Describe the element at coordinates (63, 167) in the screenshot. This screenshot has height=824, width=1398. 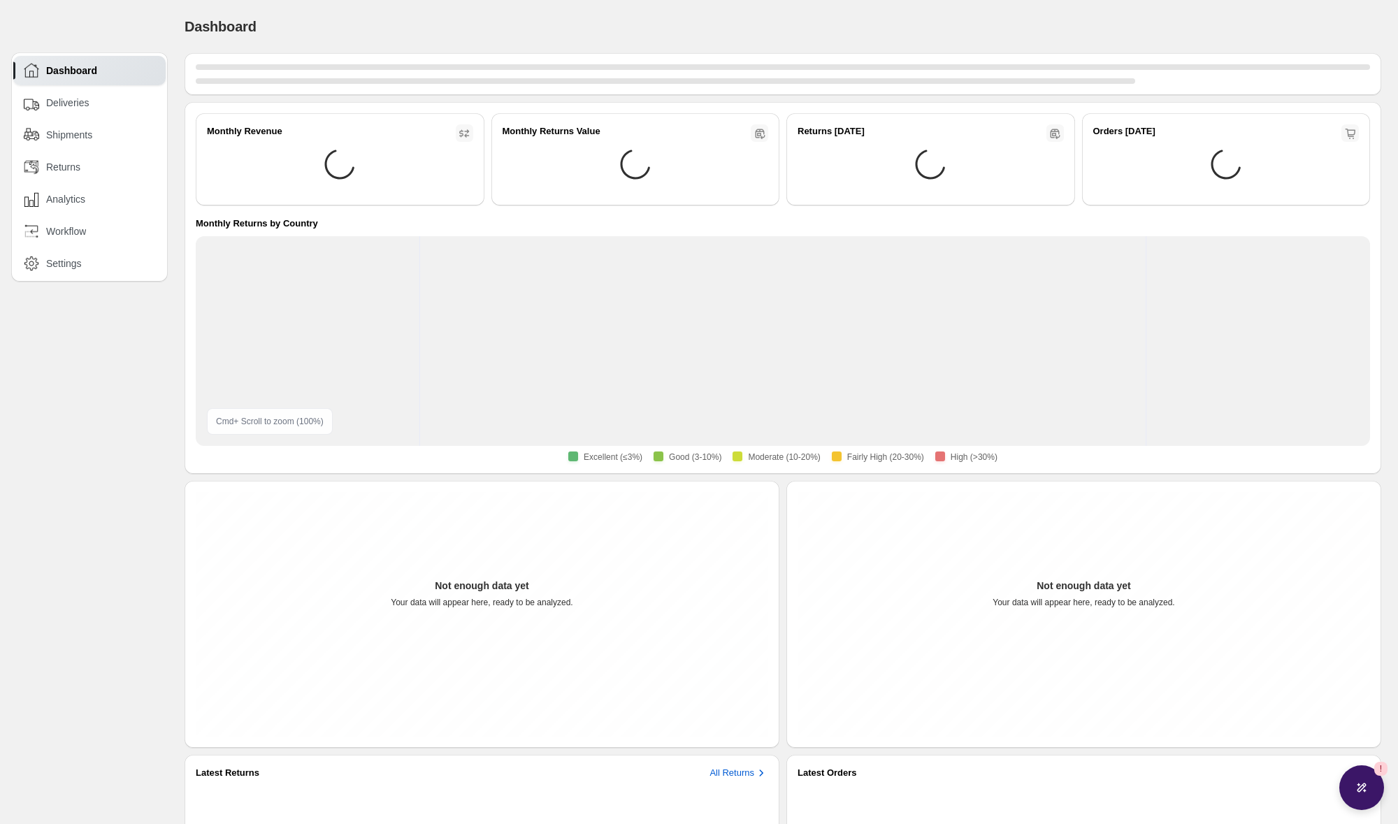
I see `span: Returns` at that location.